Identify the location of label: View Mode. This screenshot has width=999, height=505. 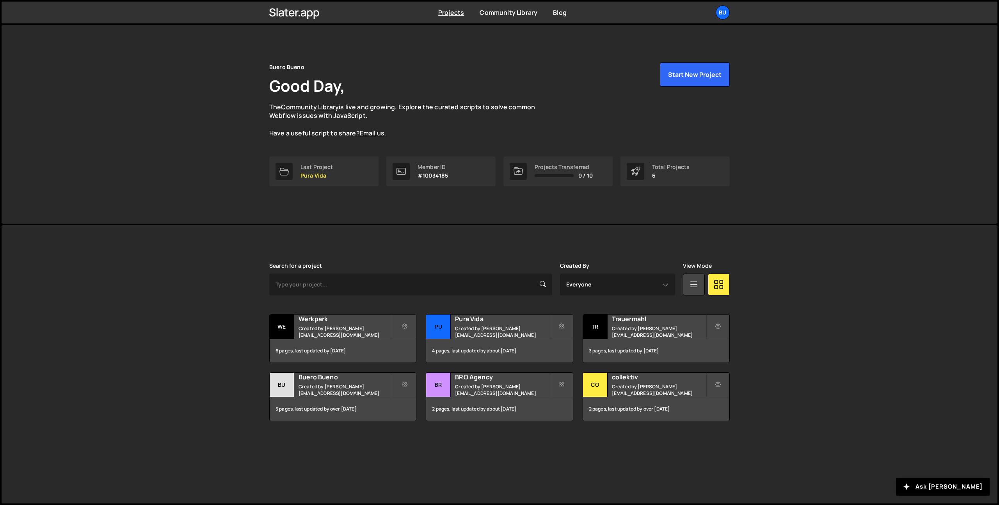
(697, 266).